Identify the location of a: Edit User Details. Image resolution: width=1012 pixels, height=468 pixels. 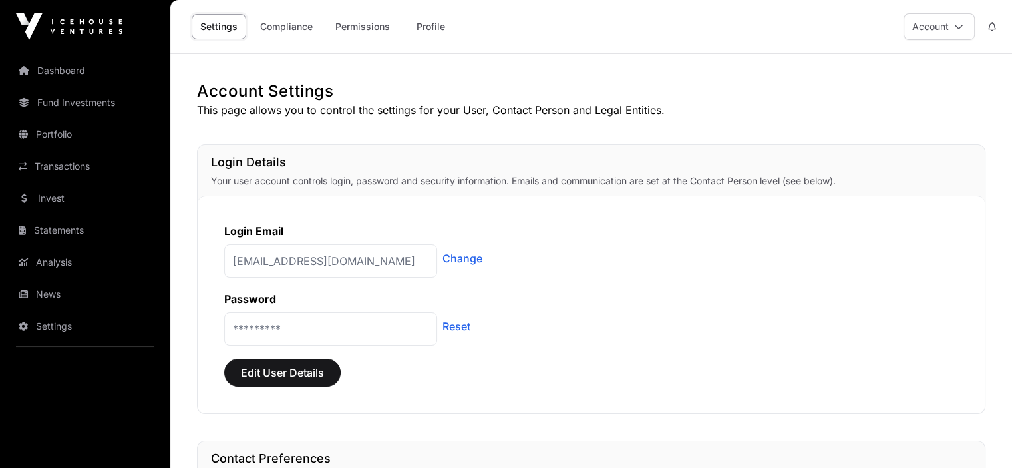
(282, 372).